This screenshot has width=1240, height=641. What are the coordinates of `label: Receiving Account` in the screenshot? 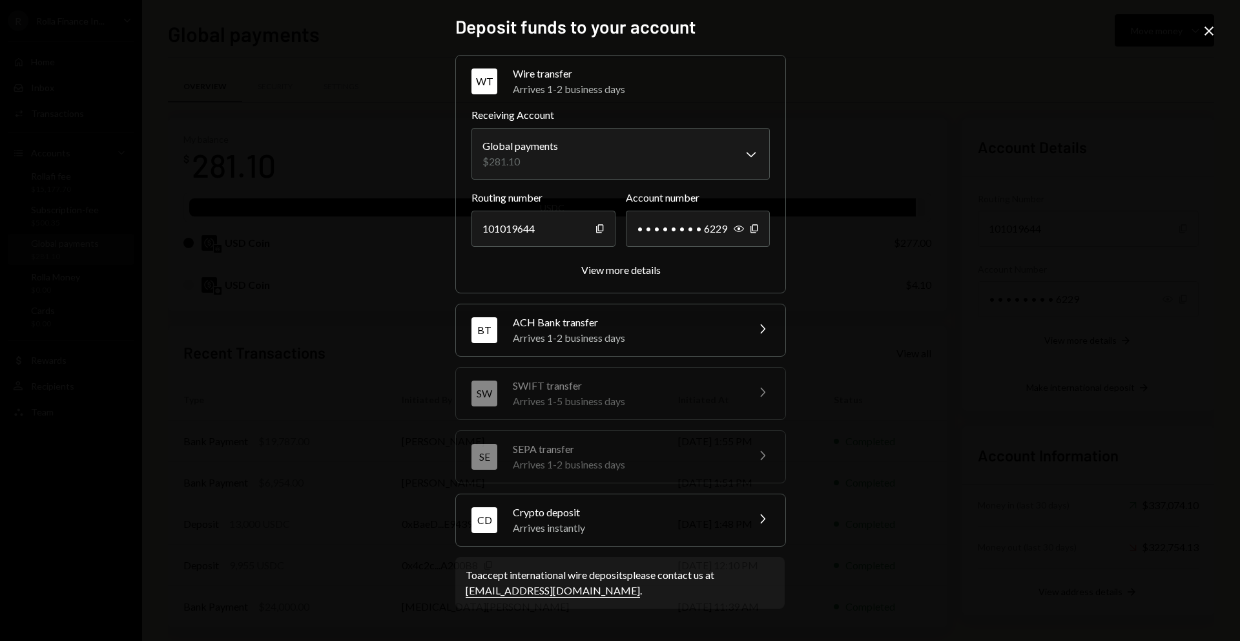 It's located at (621, 115).